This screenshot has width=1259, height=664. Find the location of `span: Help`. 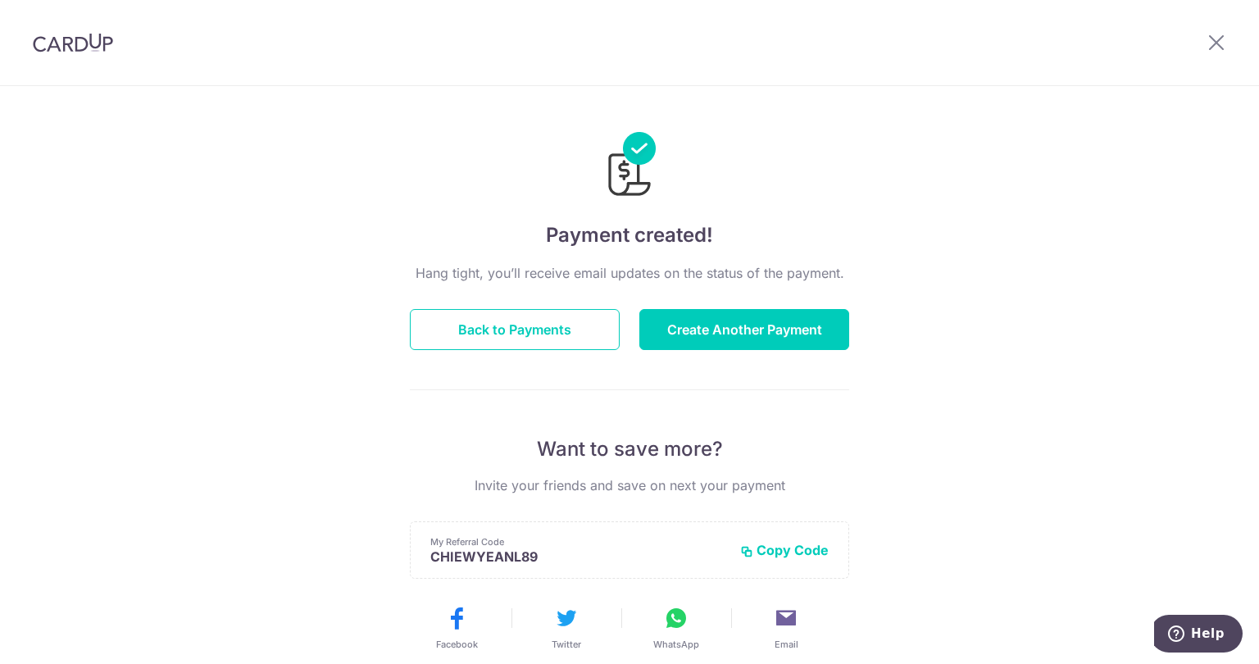

span: Help is located at coordinates (53, 19).